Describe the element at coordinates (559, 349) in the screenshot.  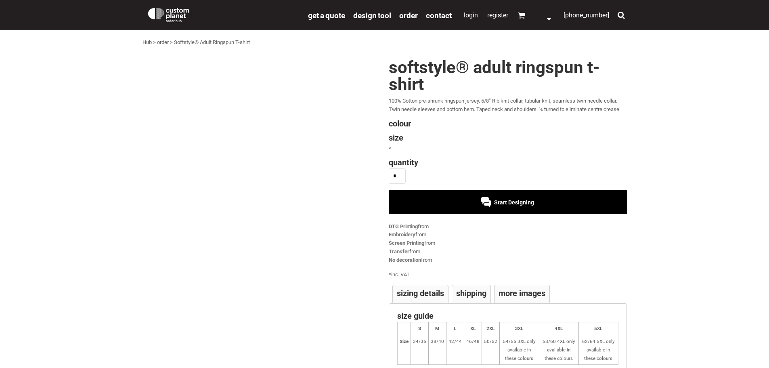
I see `td: 58/60 4XL only available in these colours` at that location.